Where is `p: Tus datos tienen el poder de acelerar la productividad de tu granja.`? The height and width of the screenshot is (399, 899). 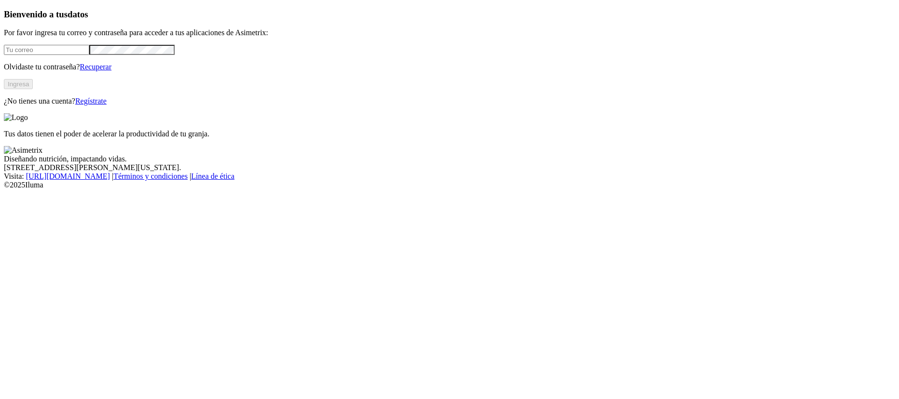 p: Tus datos tienen el poder de acelerar la productividad de tu granja. is located at coordinates (449, 134).